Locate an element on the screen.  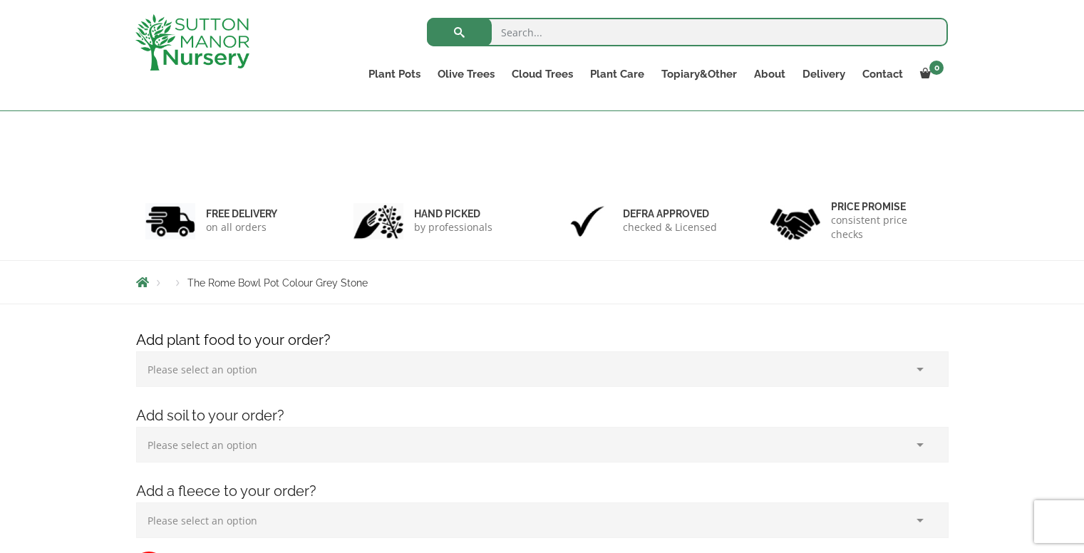
a: Cloud Trees is located at coordinates (542, 74).